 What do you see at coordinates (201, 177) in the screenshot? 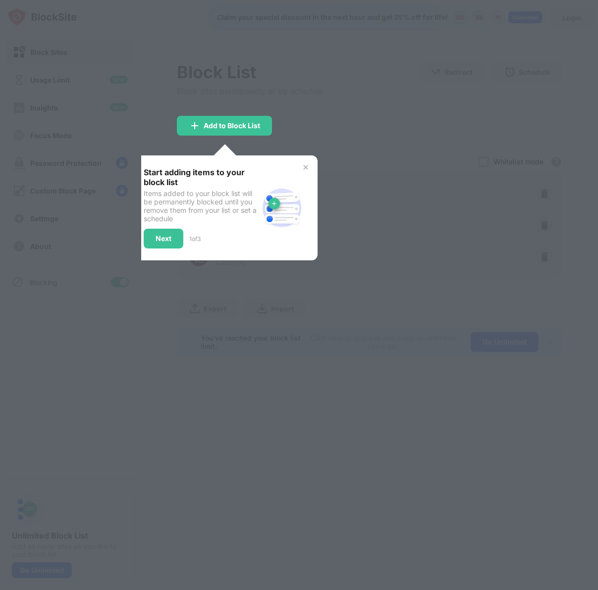
I see `div: Start adding items to your block list` at bounding box center [201, 177].